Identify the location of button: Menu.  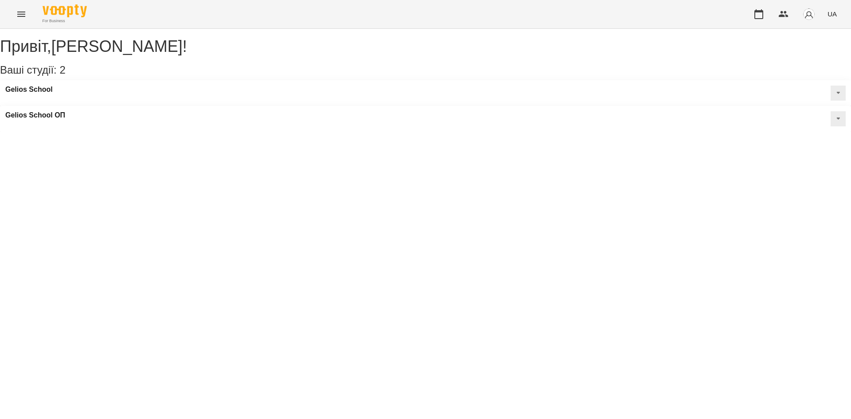
(21, 14).